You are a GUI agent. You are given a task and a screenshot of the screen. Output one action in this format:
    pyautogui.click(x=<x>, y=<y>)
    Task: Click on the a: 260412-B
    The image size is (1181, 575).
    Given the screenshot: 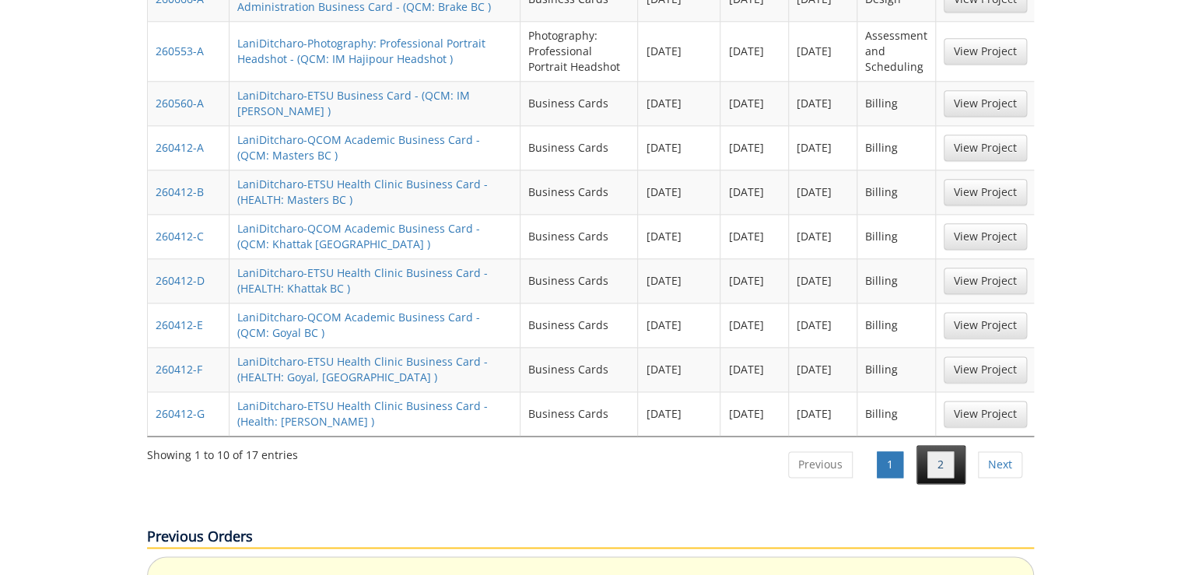 What is the action you would take?
    pyautogui.click(x=180, y=191)
    